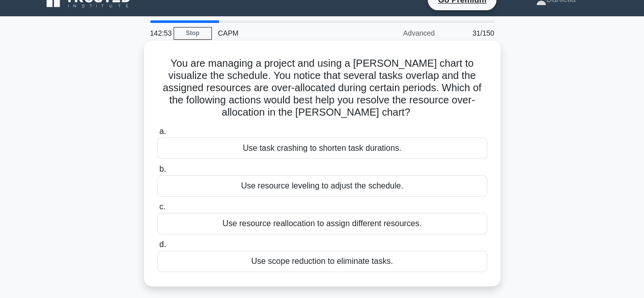  What do you see at coordinates (162, 168) in the screenshot?
I see `span: b.` at bounding box center [162, 168].